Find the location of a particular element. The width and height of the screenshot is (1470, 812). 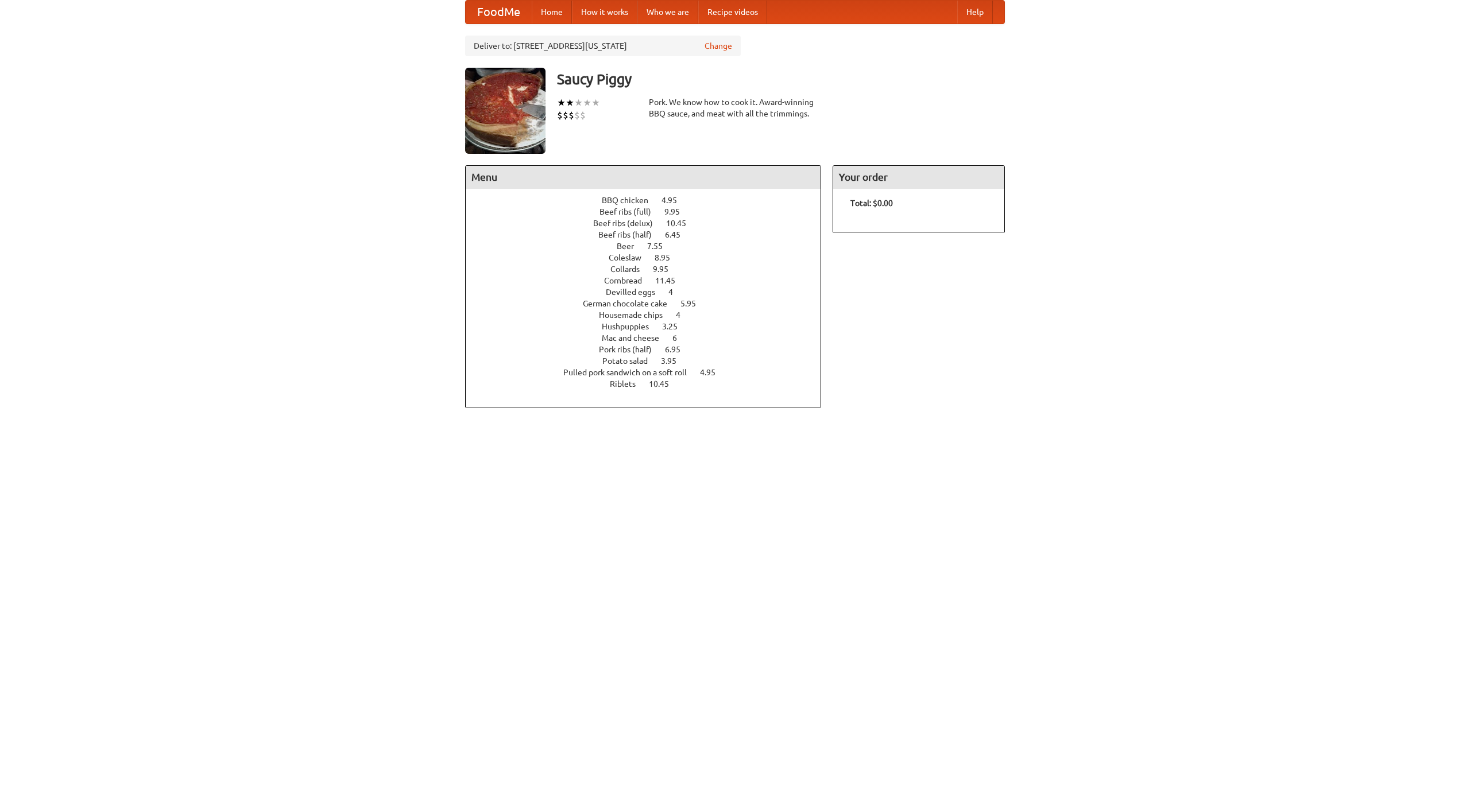

span: Collards is located at coordinates (630, 269).